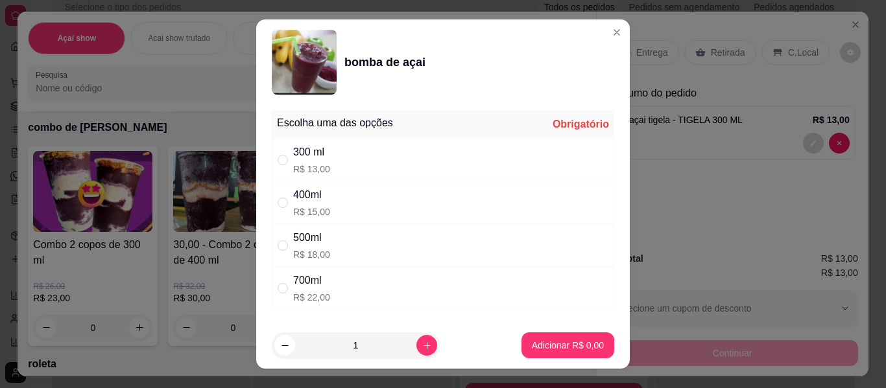 This screenshot has height=388, width=886. I want to click on button: decrease-product-quantity, so click(285, 346).